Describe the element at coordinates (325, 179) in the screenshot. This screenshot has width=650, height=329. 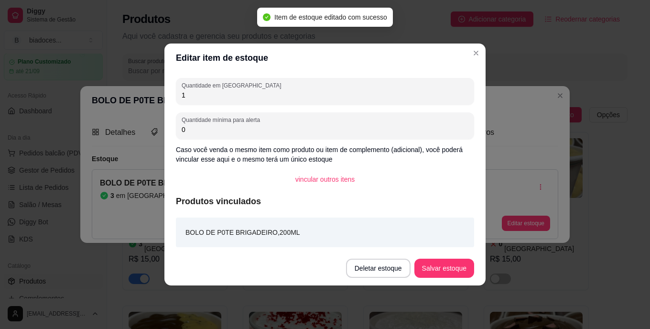
I see `button: vincular outros itens` at that location.